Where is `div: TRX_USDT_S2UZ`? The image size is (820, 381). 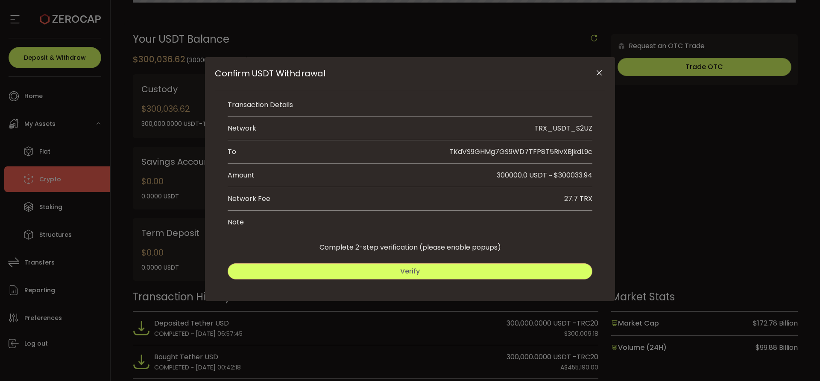 div: TRX_USDT_S2UZ is located at coordinates (563, 129).